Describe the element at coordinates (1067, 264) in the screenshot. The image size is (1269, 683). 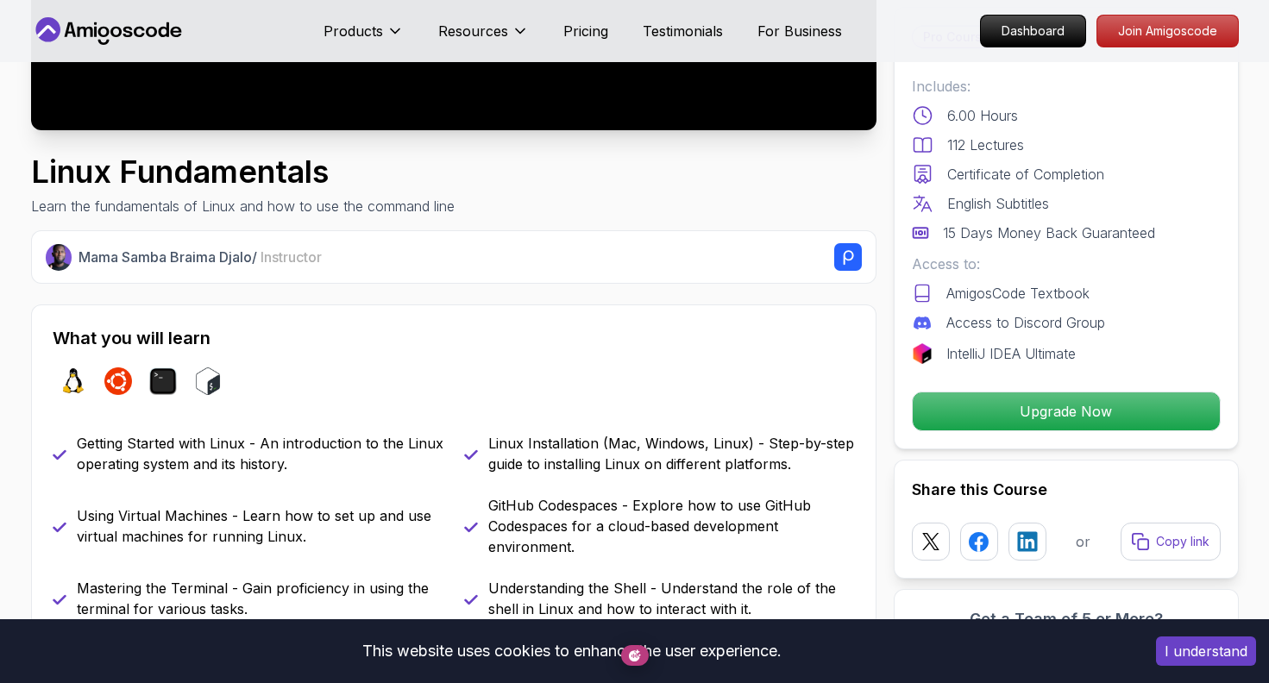
I see `p: Access to:` at that location.